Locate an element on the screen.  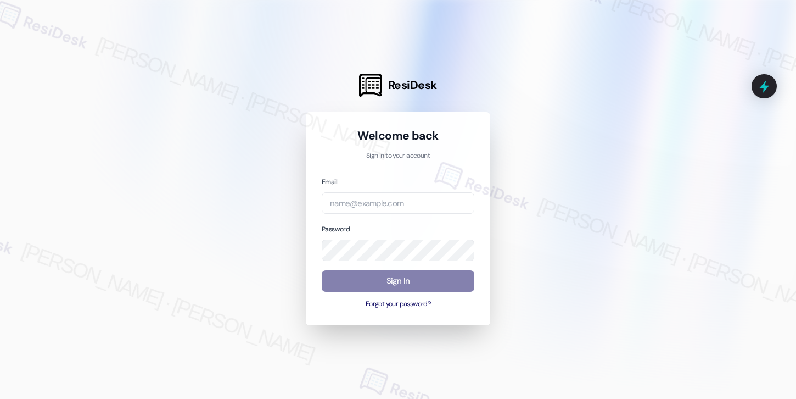
button: Forgot your password? is located at coordinates (398, 304).